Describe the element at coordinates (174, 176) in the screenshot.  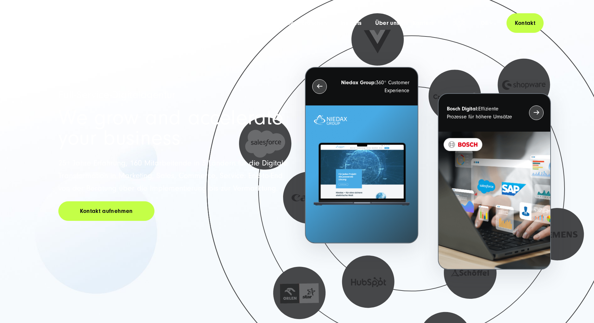
I see `p: 25+ Jahre Erfahrung, 160 Mitarbeitende in 3 Ländern für die Digitale Transformation in Marketing,...` at that location.